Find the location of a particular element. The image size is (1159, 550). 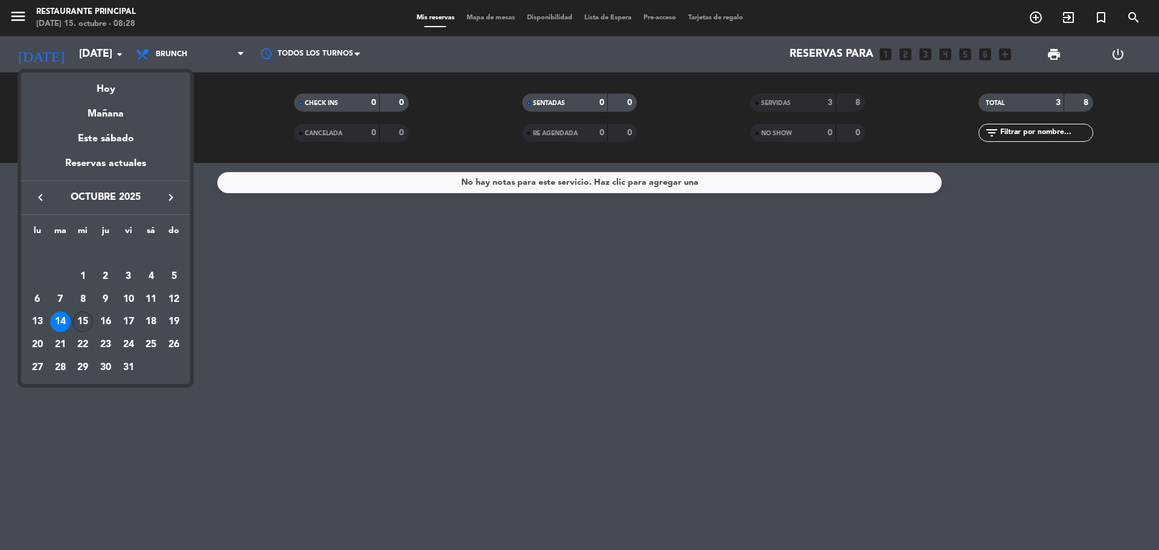

td: 18 de octubre de 2025 is located at coordinates (152, 322).